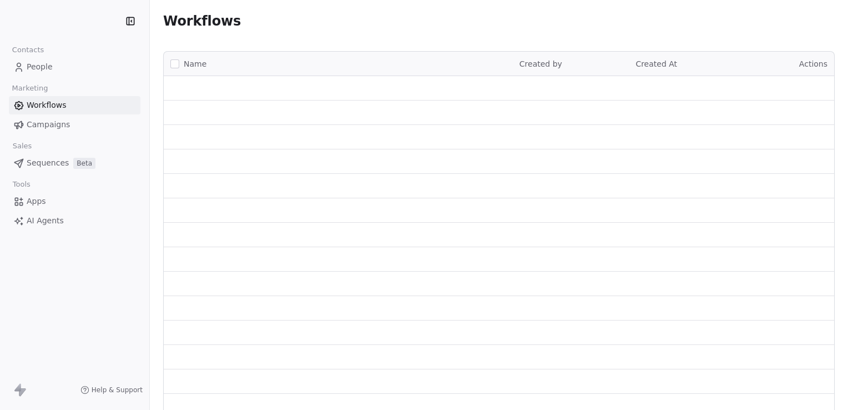 The height and width of the screenshot is (410, 848). Describe the element at coordinates (28, 50) in the screenshot. I see `span: Contacts` at that location.